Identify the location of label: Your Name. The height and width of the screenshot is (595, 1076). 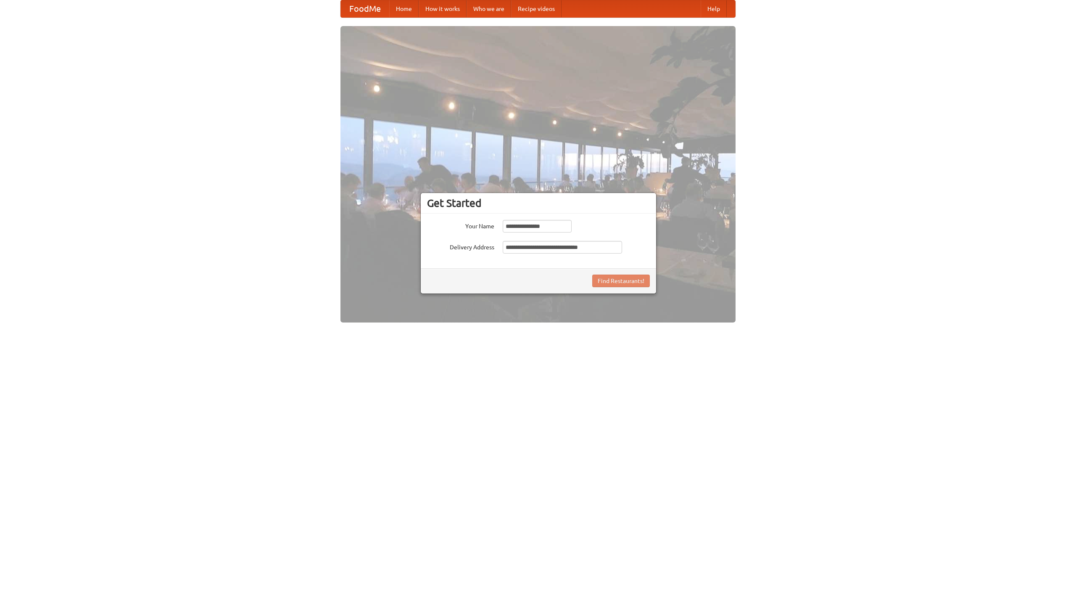
(461, 225).